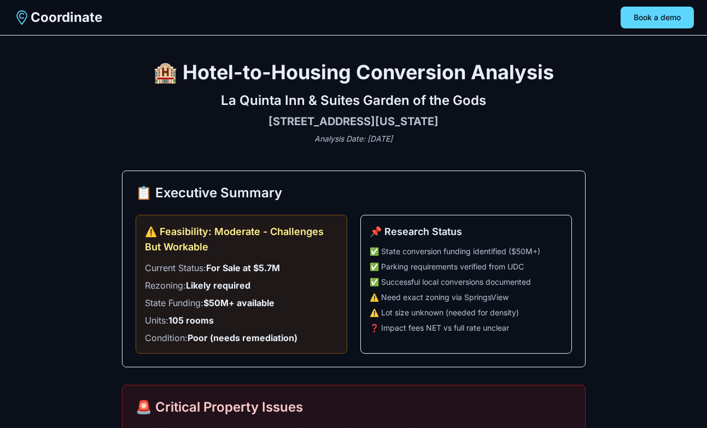 The height and width of the screenshot is (428, 707). What do you see at coordinates (466, 298) in the screenshot?
I see `li: ⚠️ Need exact zoning via SpringsView` at bounding box center [466, 298].